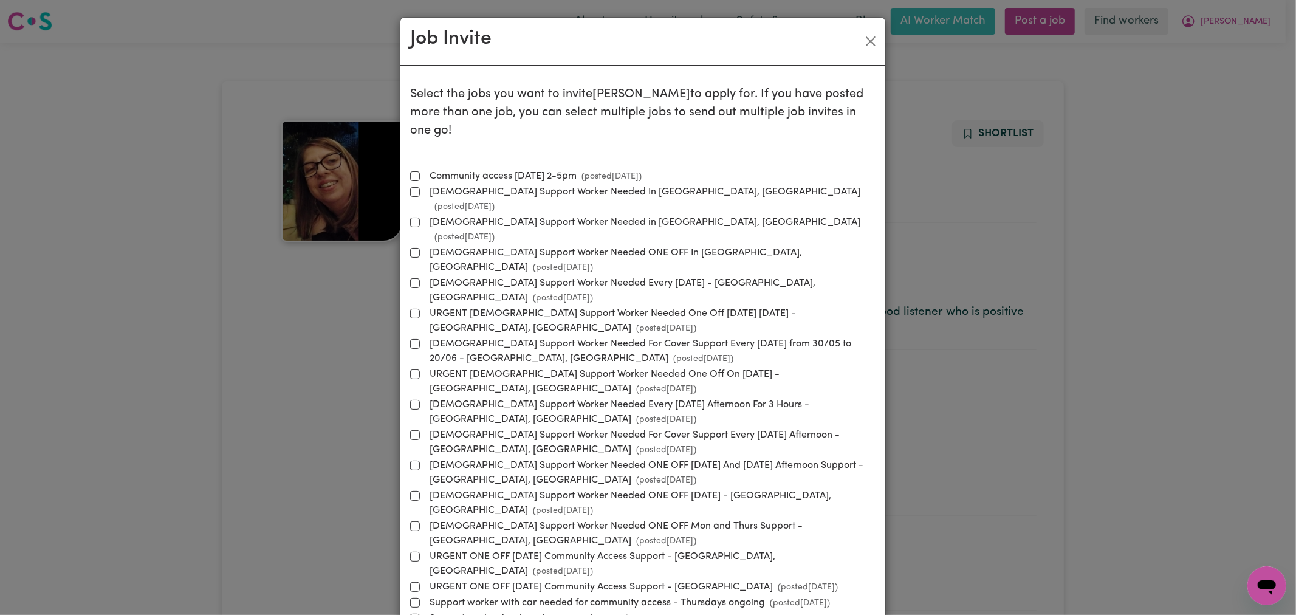  What do you see at coordinates (627, 603) in the screenshot?
I see `label: Support worker with car needed for community access - Thursdays ongoing` at bounding box center [627, 603].